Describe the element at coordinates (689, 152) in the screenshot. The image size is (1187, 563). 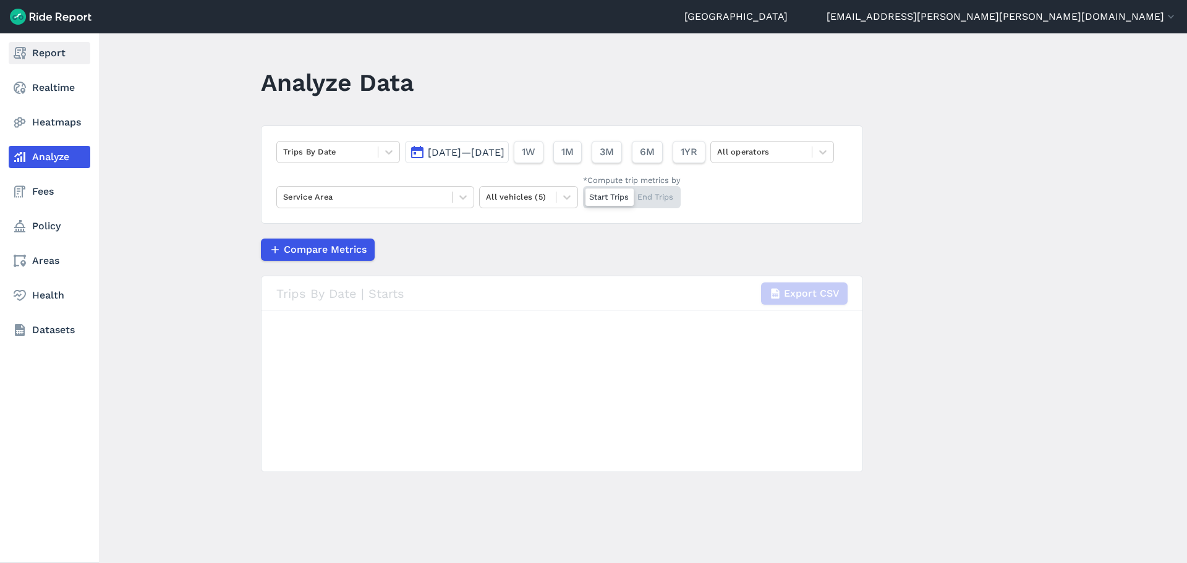
I see `span: 1YR` at that location.